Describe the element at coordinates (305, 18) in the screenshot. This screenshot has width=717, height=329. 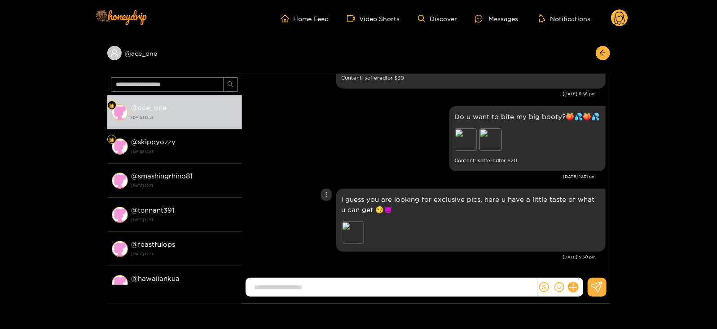
I see `a: Home Feed` at that location.